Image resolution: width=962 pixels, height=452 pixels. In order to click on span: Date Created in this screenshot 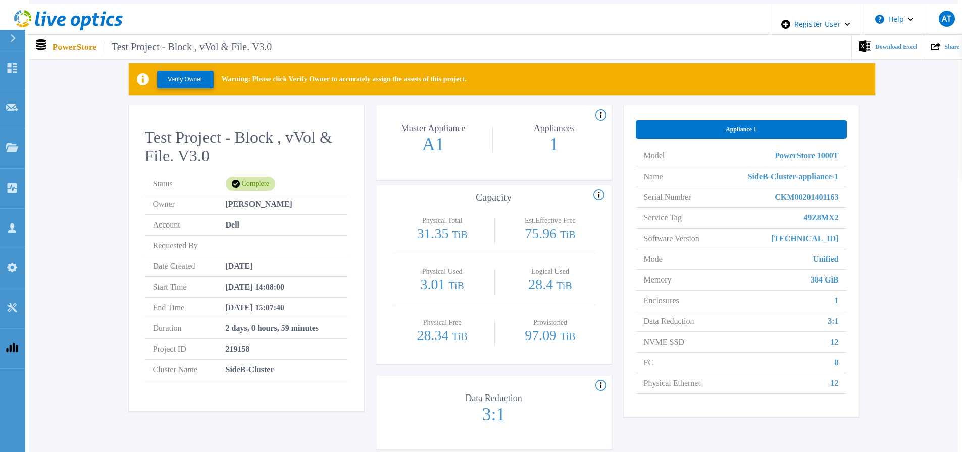, I will do `click(189, 267)`.